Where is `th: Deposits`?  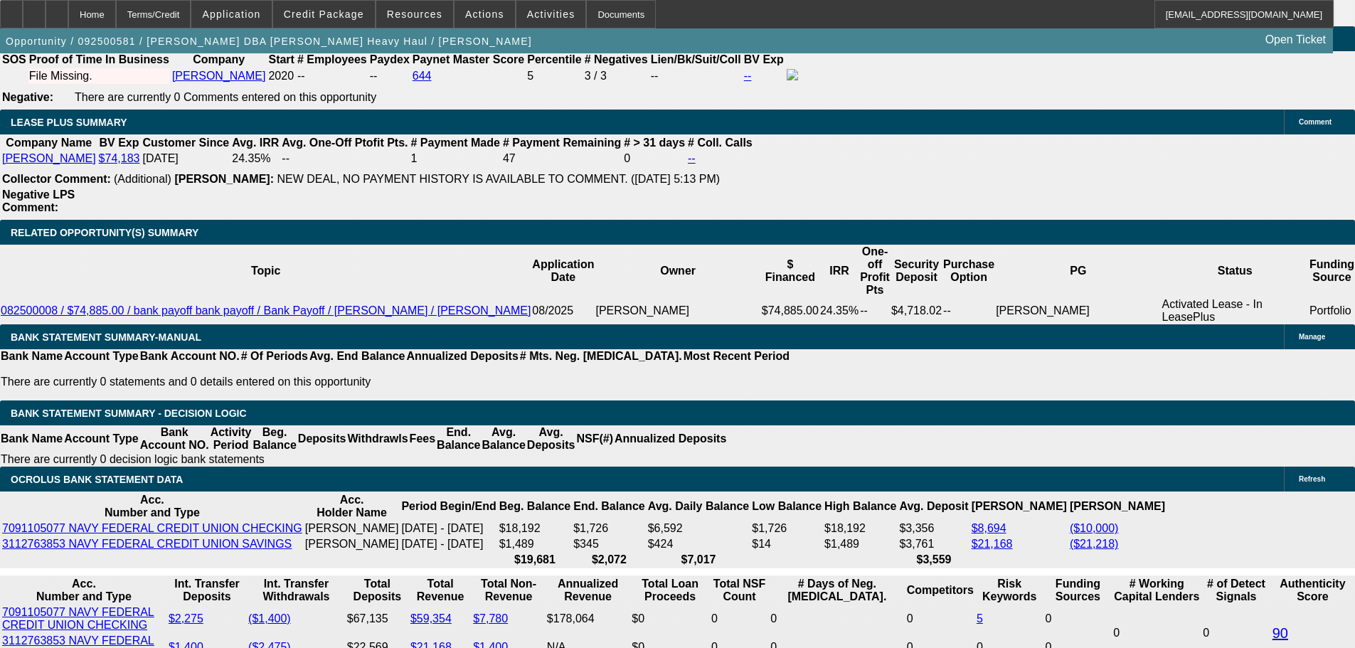 th: Deposits is located at coordinates (322, 439).